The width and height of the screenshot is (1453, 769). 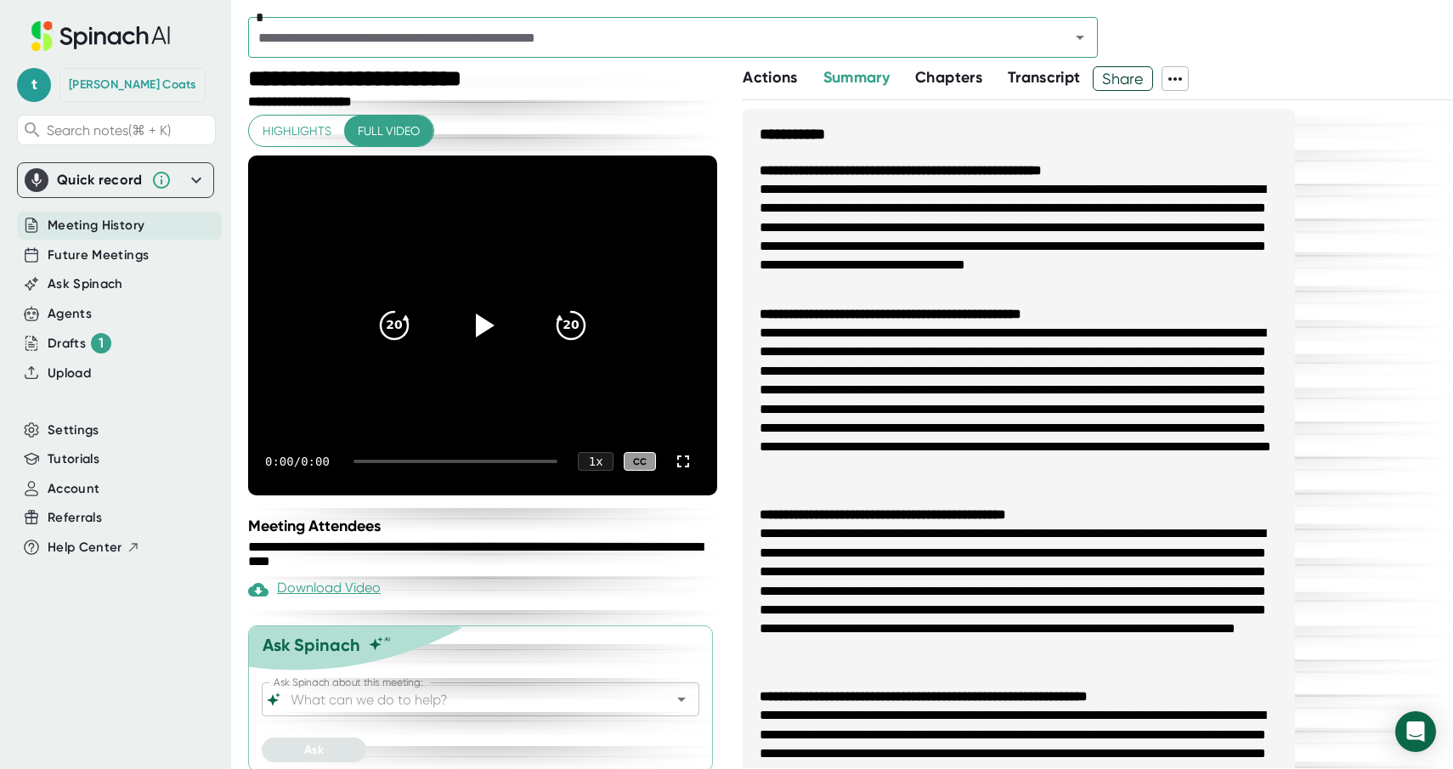 What do you see at coordinates (948, 77) in the screenshot?
I see `span: Chapters` at bounding box center [948, 77].